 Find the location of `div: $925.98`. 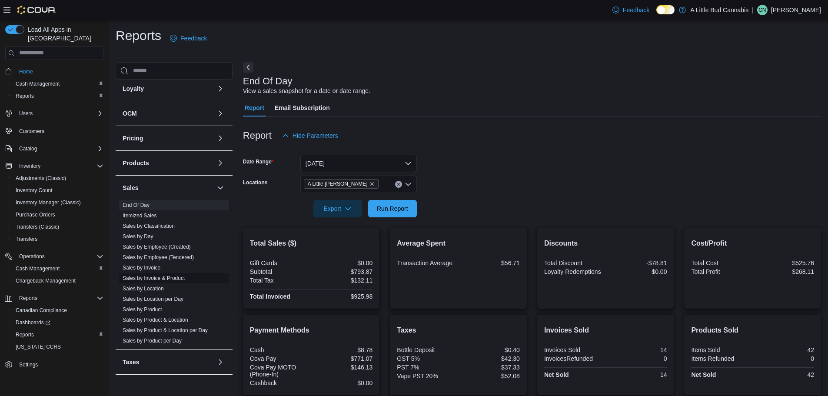

div: $925.98 is located at coordinates (342, 296).